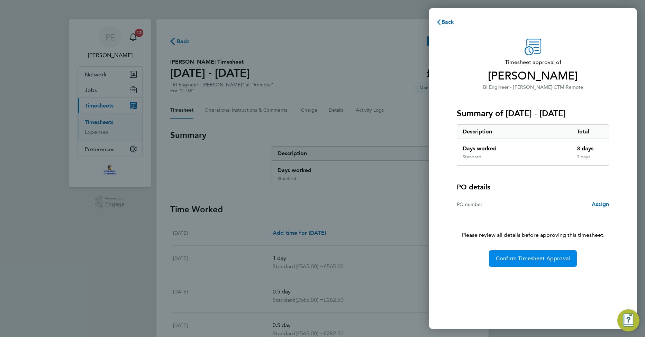 This screenshot has width=645, height=337. What do you see at coordinates (514, 132) in the screenshot?
I see `div: Description` at bounding box center [514, 132].